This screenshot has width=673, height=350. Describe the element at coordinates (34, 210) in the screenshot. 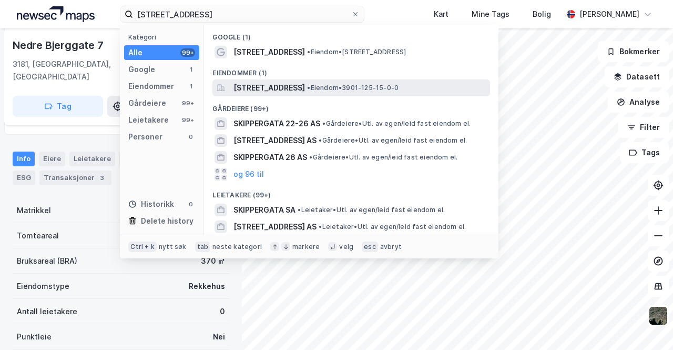

I see `div: Matrikkel` at that location.